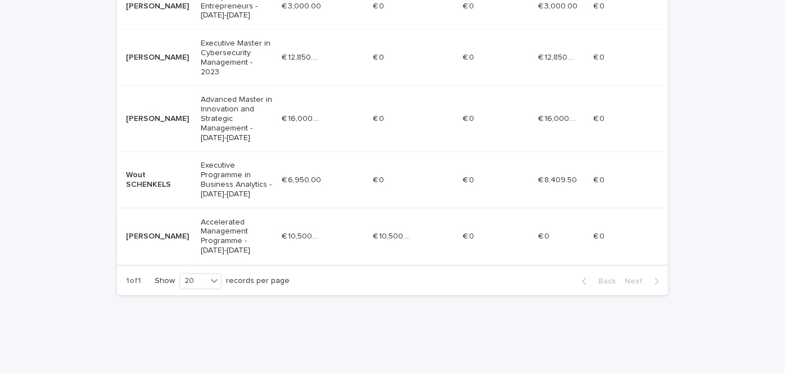 The height and width of the screenshot is (373, 785). Describe the element at coordinates (133, 281) in the screenshot. I see `p: 1 of 1` at that location.